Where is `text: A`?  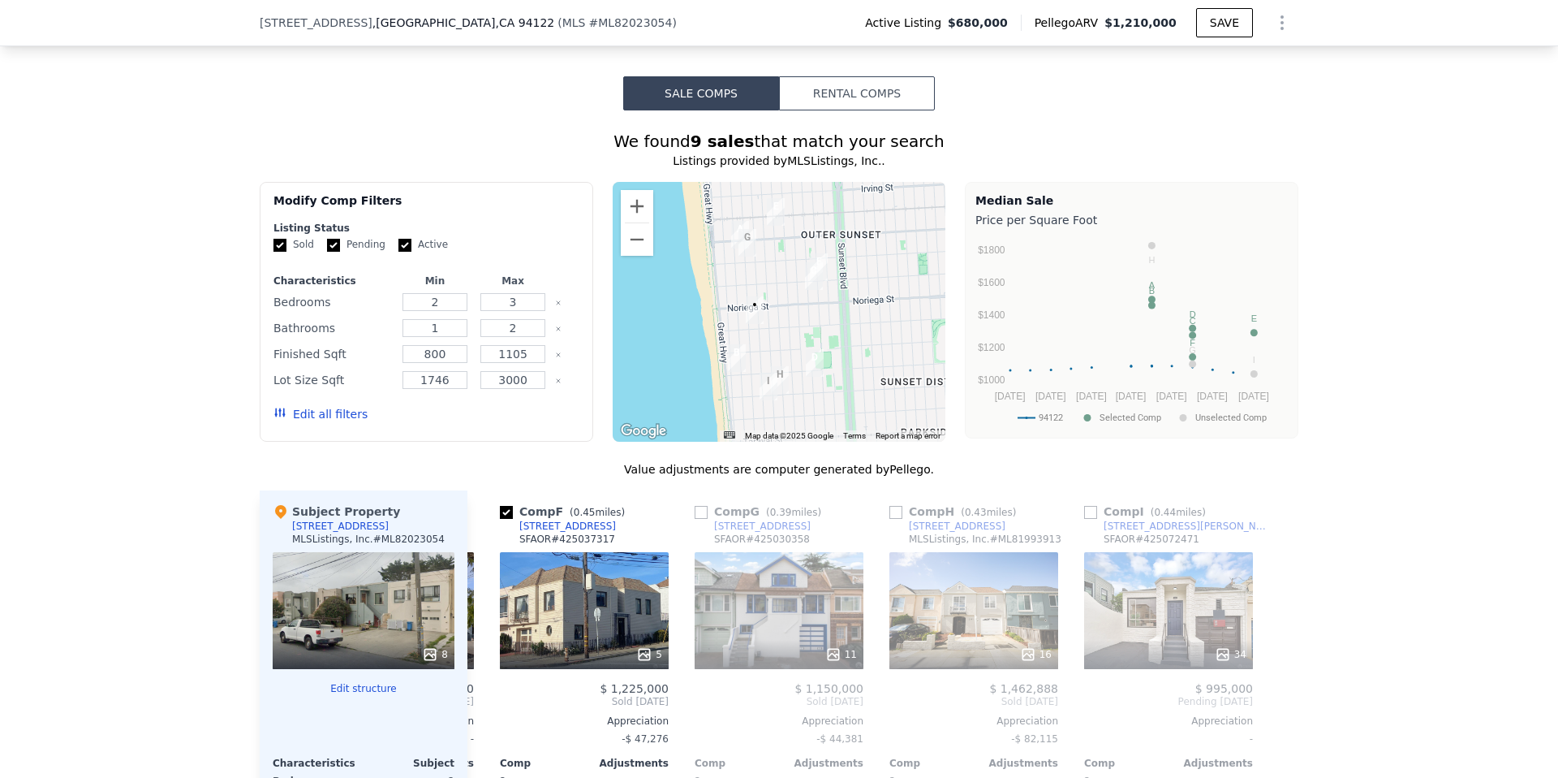
text: A is located at coordinates (1152, 285).